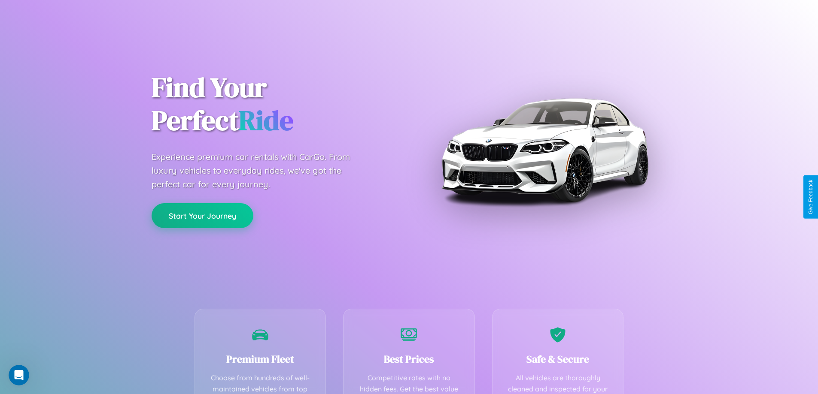 The image size is (818, 394). What do you see at coordinates (409, 359) in the screenshot?
I see `h3: Best Prices` at bounding box center [409, 359].